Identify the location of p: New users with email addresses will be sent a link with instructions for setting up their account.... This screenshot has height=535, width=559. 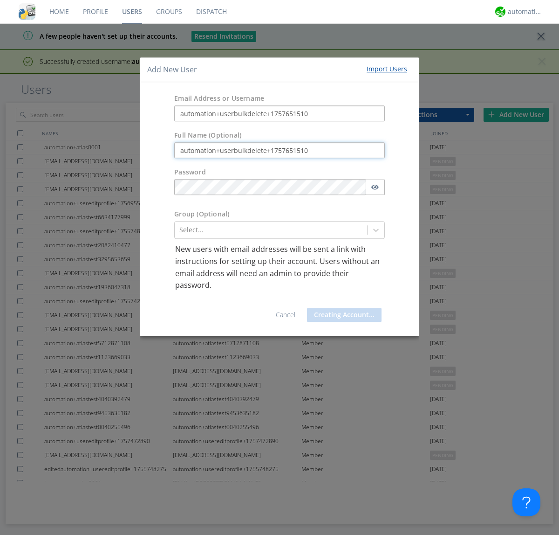
(280, 267).